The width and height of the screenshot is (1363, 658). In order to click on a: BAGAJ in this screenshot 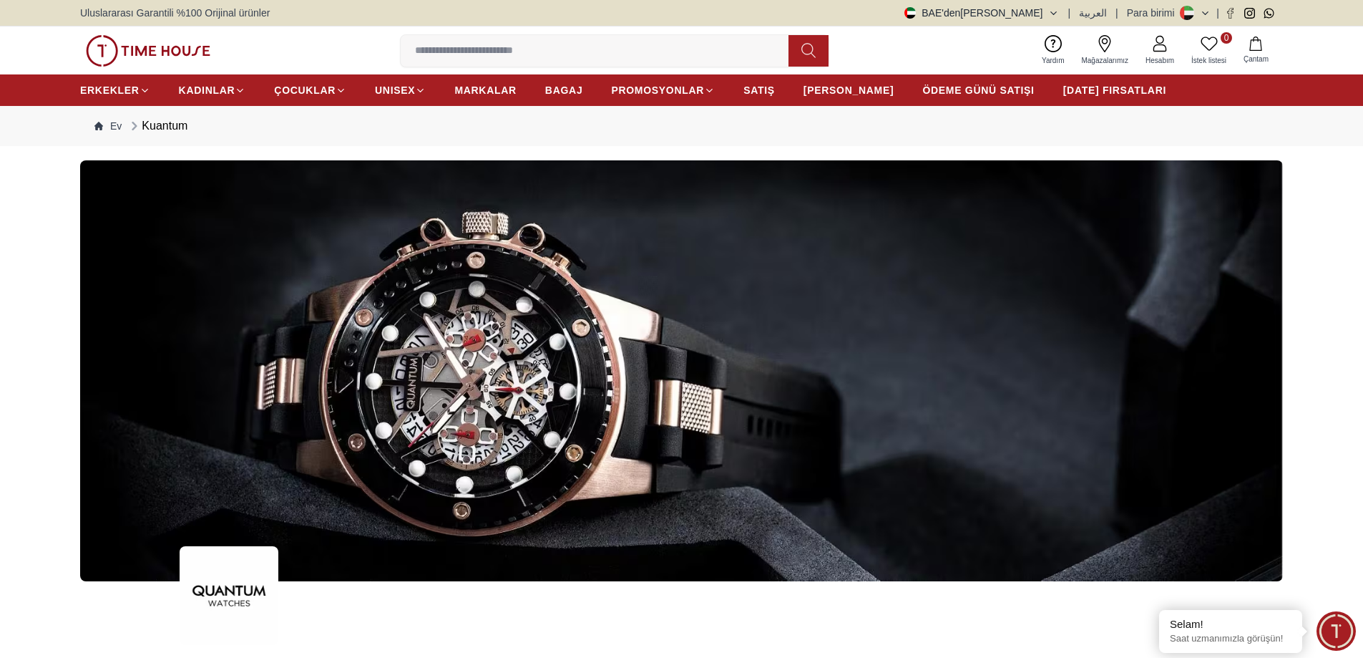, I will do `click(564, 90)`.